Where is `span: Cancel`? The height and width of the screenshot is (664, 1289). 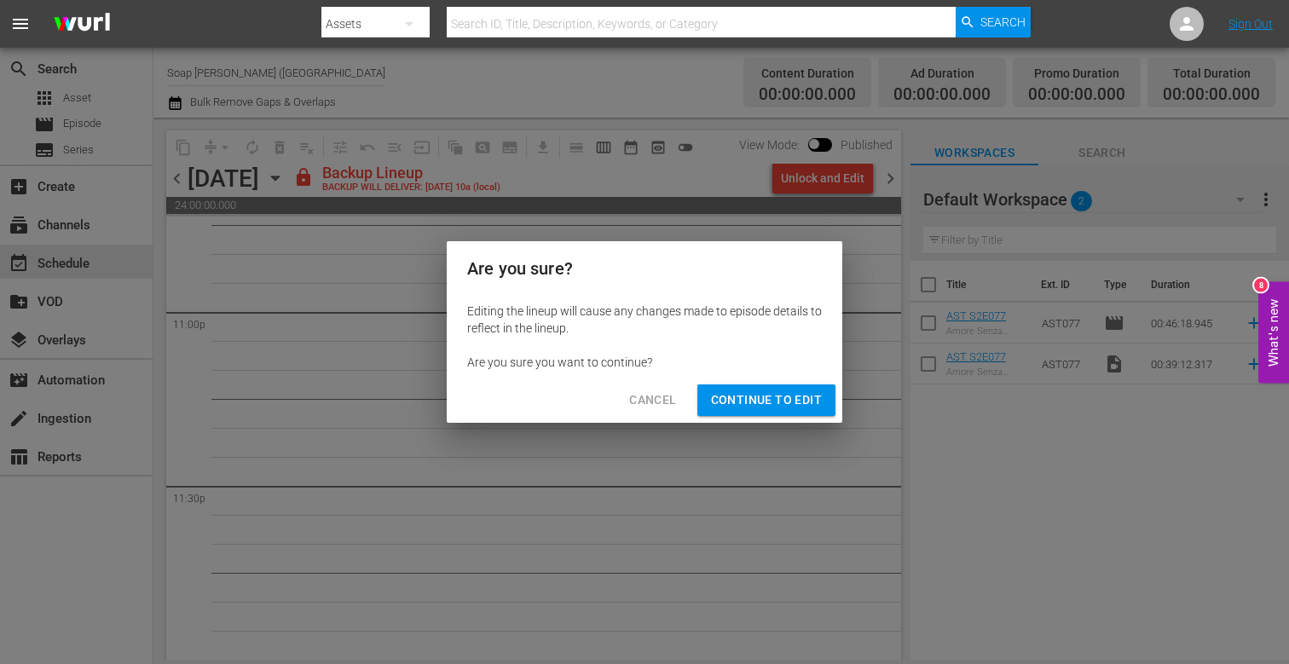
span: Cancel is located at coordinates (652, 400).